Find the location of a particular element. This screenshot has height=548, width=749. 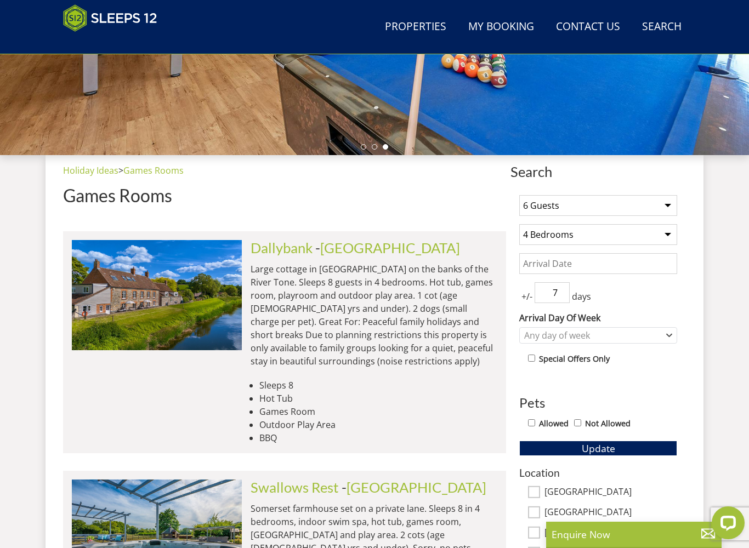

a: Search is located at coordinates (662, 27).